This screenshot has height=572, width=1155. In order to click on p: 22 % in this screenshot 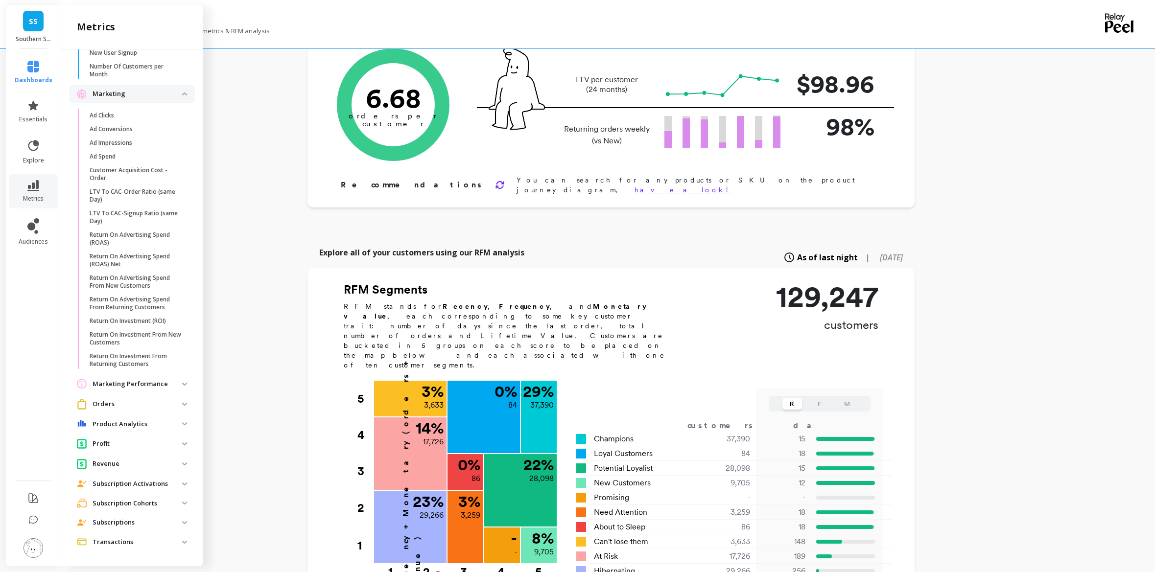, I will do `click(539, 465)`.